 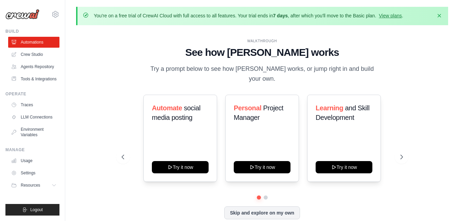 I want to click on a: Automations, so click(x=34, y=42).